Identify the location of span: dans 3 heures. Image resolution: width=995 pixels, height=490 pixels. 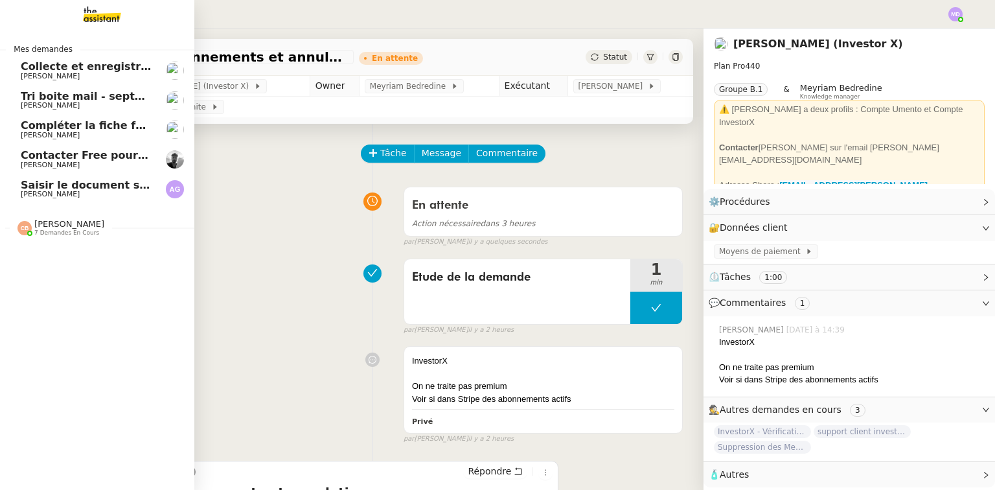
(473, 223).